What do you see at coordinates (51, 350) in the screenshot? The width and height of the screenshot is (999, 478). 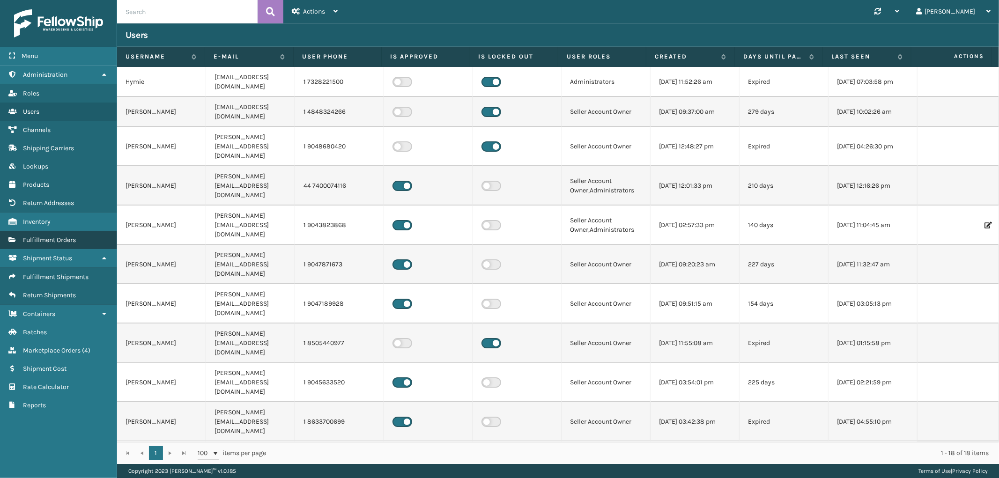 I see `span: Marketplace Orders` at bounding box center [51, 350].